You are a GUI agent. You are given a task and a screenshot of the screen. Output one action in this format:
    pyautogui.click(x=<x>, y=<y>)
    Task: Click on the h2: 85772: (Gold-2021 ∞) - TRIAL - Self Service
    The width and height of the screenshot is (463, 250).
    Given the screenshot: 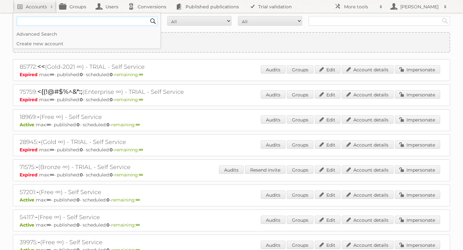 What is the action you would take?
    pyautogui.click(x=132, y=67)
    